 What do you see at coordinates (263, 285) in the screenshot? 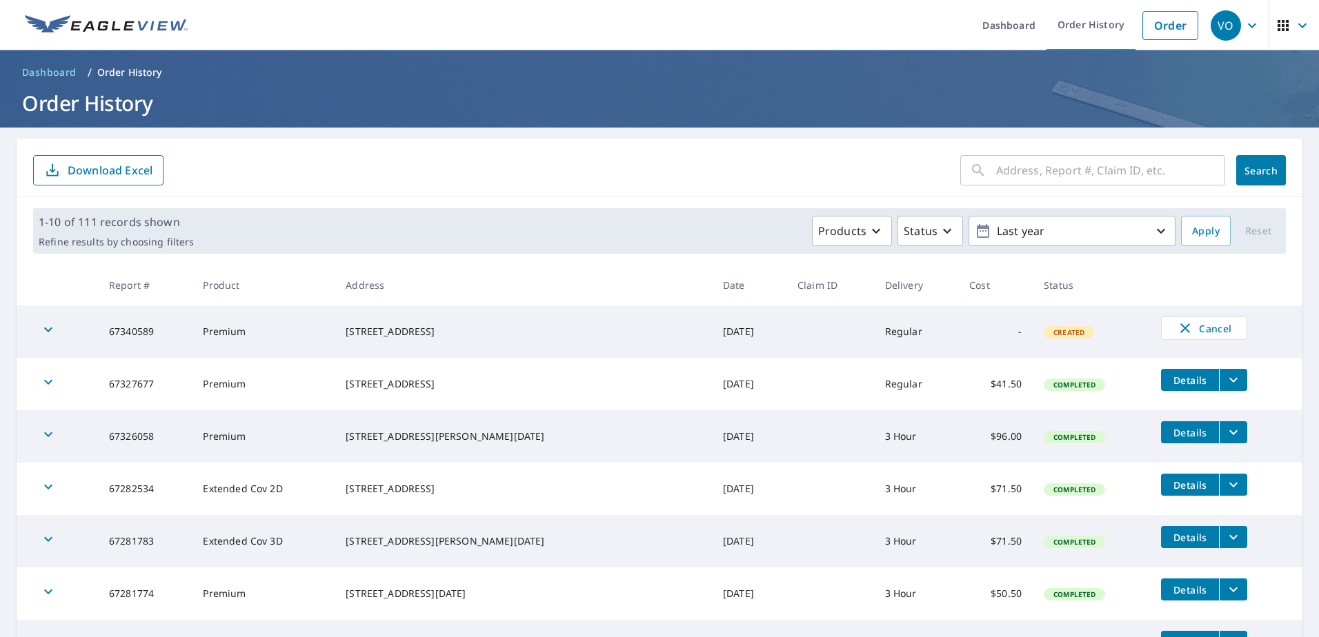
I see `th: Product` at bounding box center [263, 285].